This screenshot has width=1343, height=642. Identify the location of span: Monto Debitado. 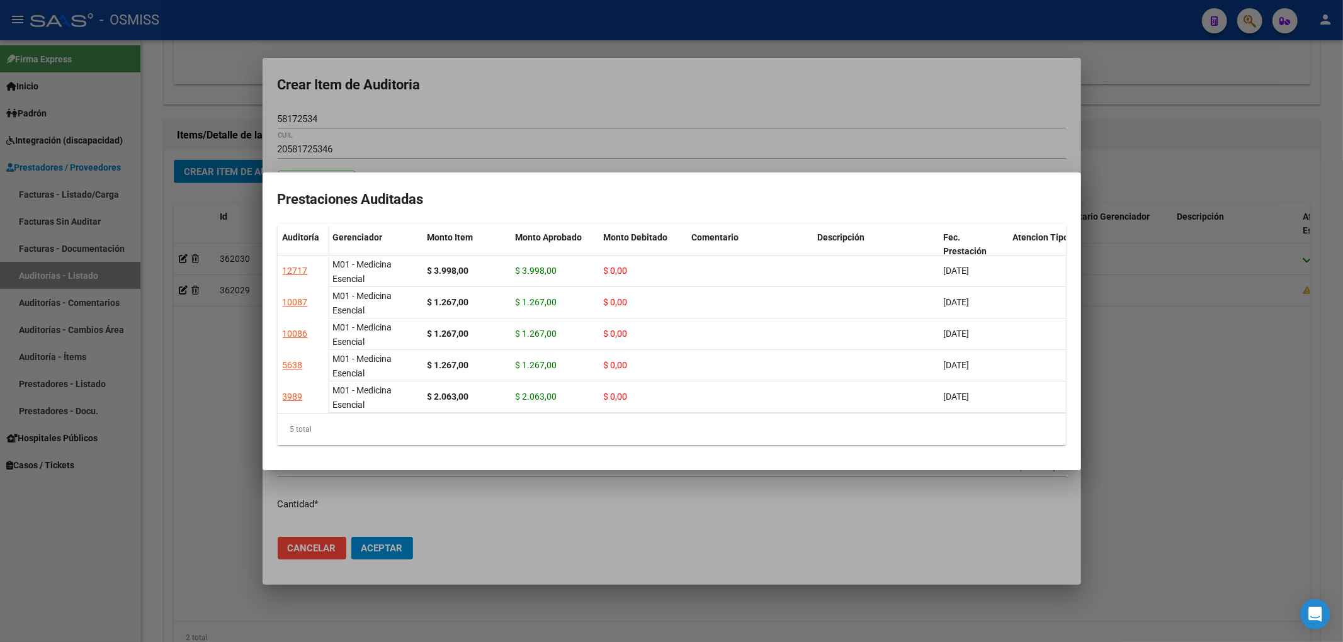
(636, 237).